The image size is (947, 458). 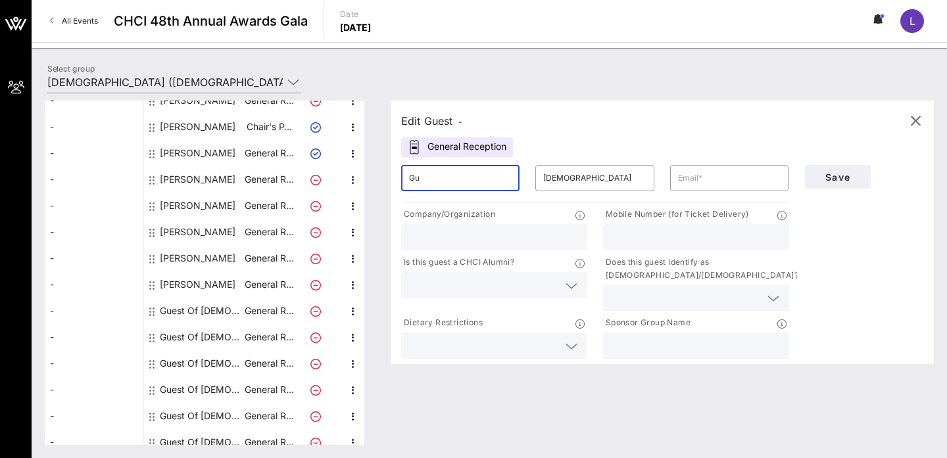 What do you see at coordinates (197, 101) in the screenshot?
I see `div: Kristofer Garcia` at bounding box center [197, 101].